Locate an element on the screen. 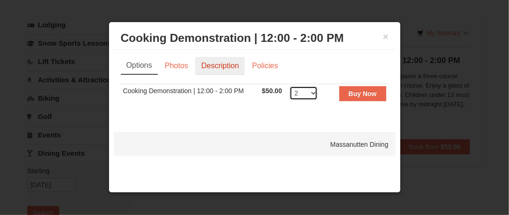  button: Buy Now is located at coordinates (363, 94).